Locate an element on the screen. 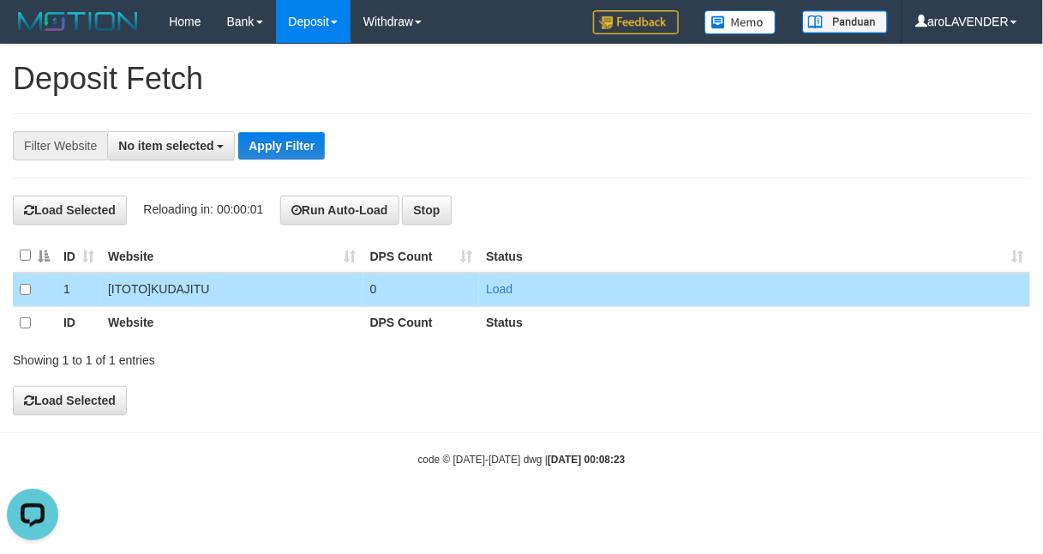  button: No item selected is located at coordinates (171, 146).